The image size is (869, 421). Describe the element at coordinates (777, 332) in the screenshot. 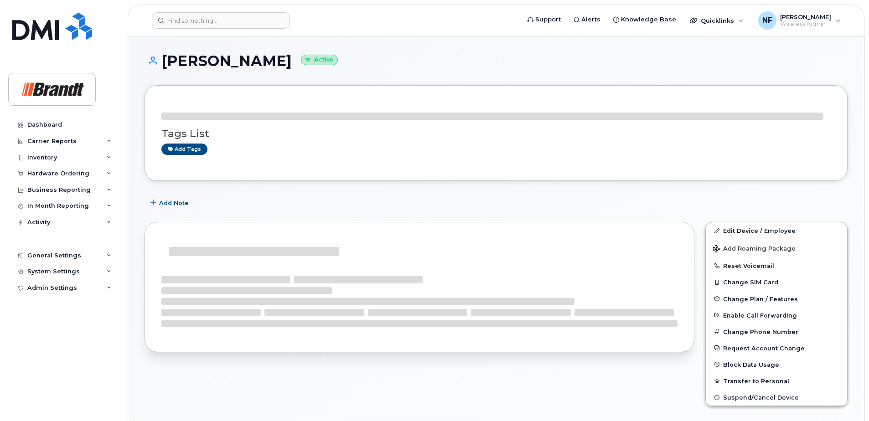

I see `button: Change Phone Number` at that location.